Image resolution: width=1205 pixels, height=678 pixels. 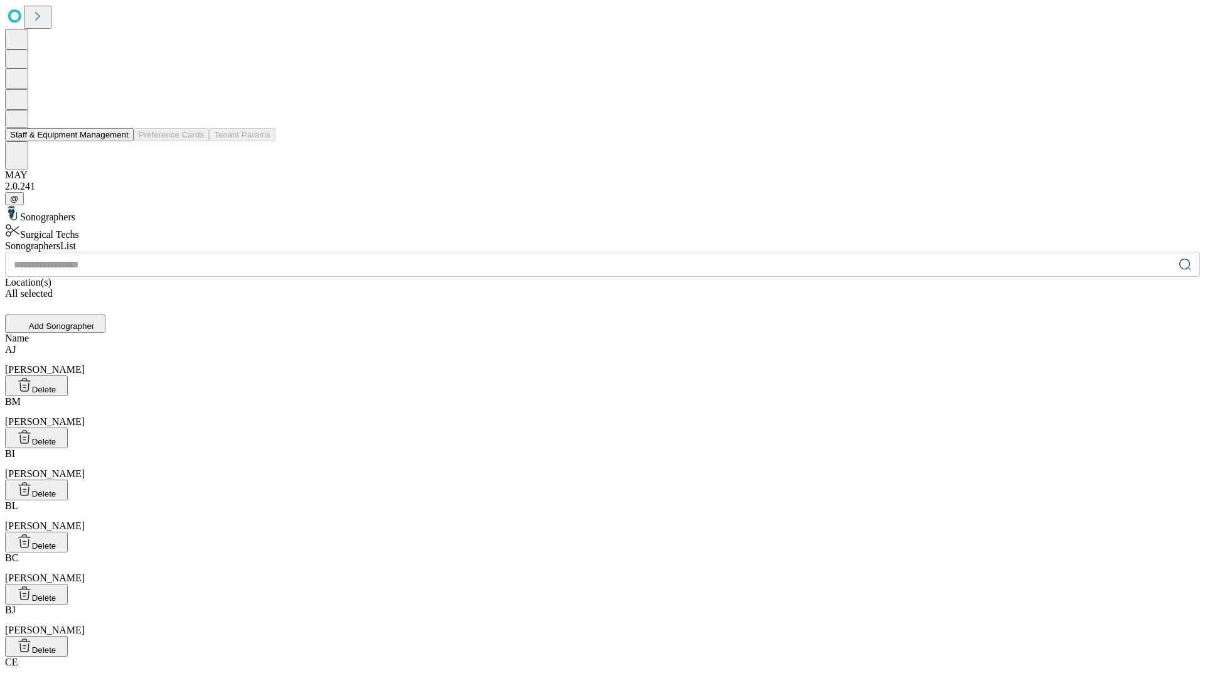 What do you see at coordinates (11, 662) in the screenshot?
I see `span: CE` at bounding box center [11, 662].